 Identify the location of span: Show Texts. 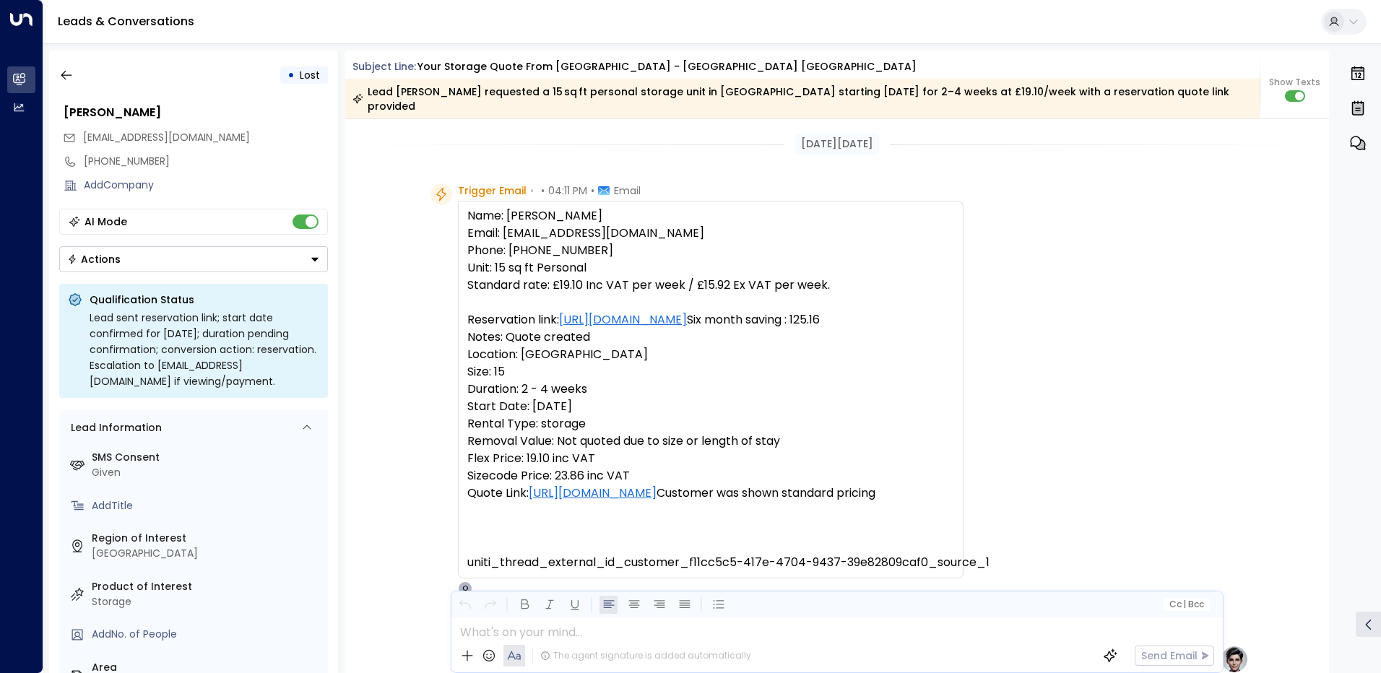
(1295, 82).